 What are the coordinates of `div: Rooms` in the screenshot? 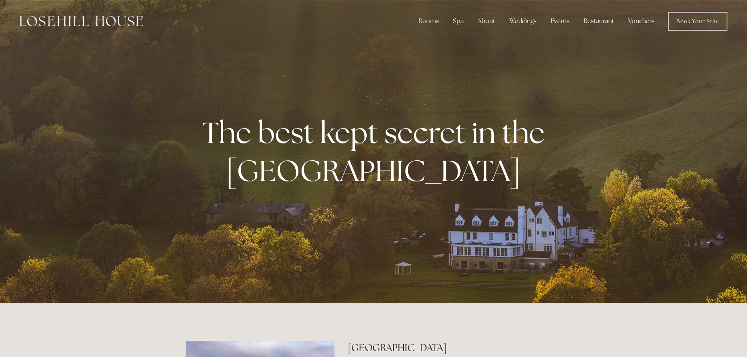 It's located at (429, 21).